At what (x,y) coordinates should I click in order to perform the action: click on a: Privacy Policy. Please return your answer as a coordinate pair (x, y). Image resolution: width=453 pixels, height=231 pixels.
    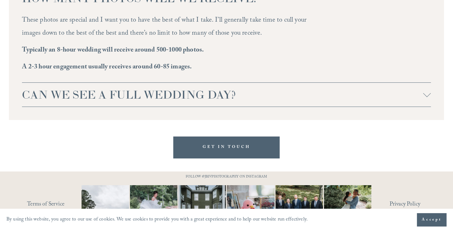
    Looking at the image, I should click on (416, 205).